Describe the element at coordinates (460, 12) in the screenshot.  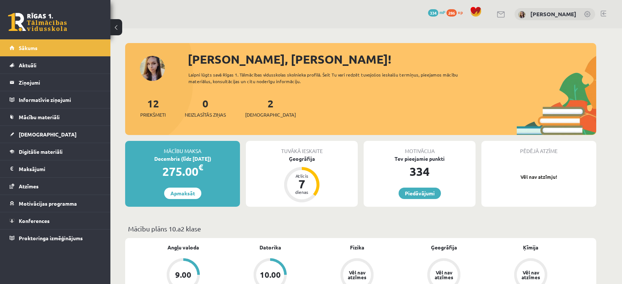
I see `span: xp` at that location.